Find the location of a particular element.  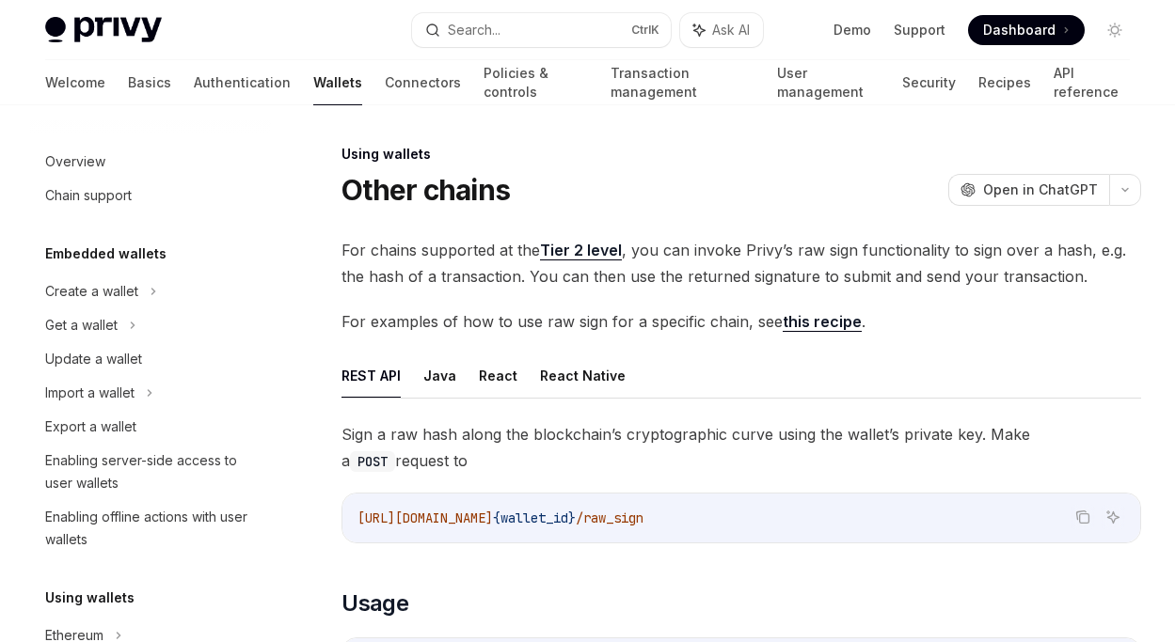

span: Sign a raw hash along the blockchain’s cryptographic curve using the wallet’s private key. Make a... is located at coordinates (741, 448).